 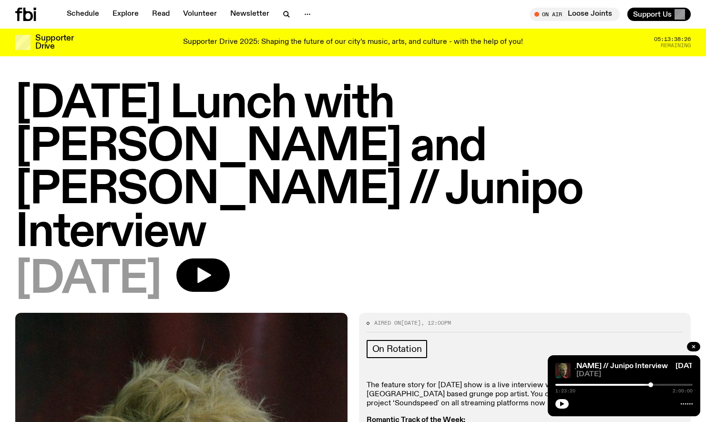 I want to click on span: 1:23:20, so click(x=566, y=391).